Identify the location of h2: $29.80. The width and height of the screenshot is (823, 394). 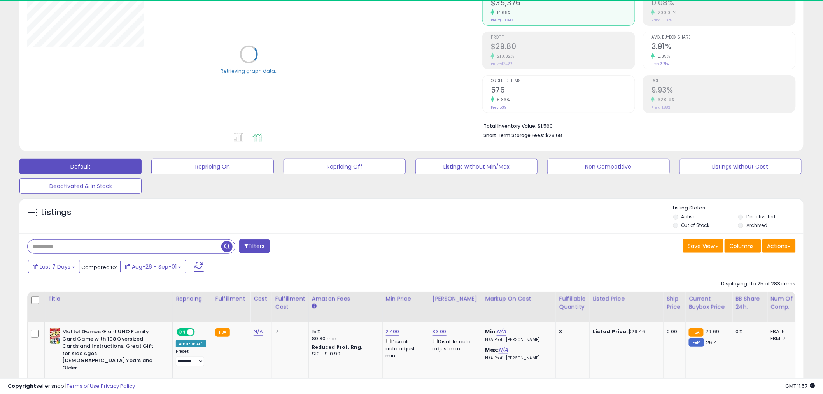
(563, 47).